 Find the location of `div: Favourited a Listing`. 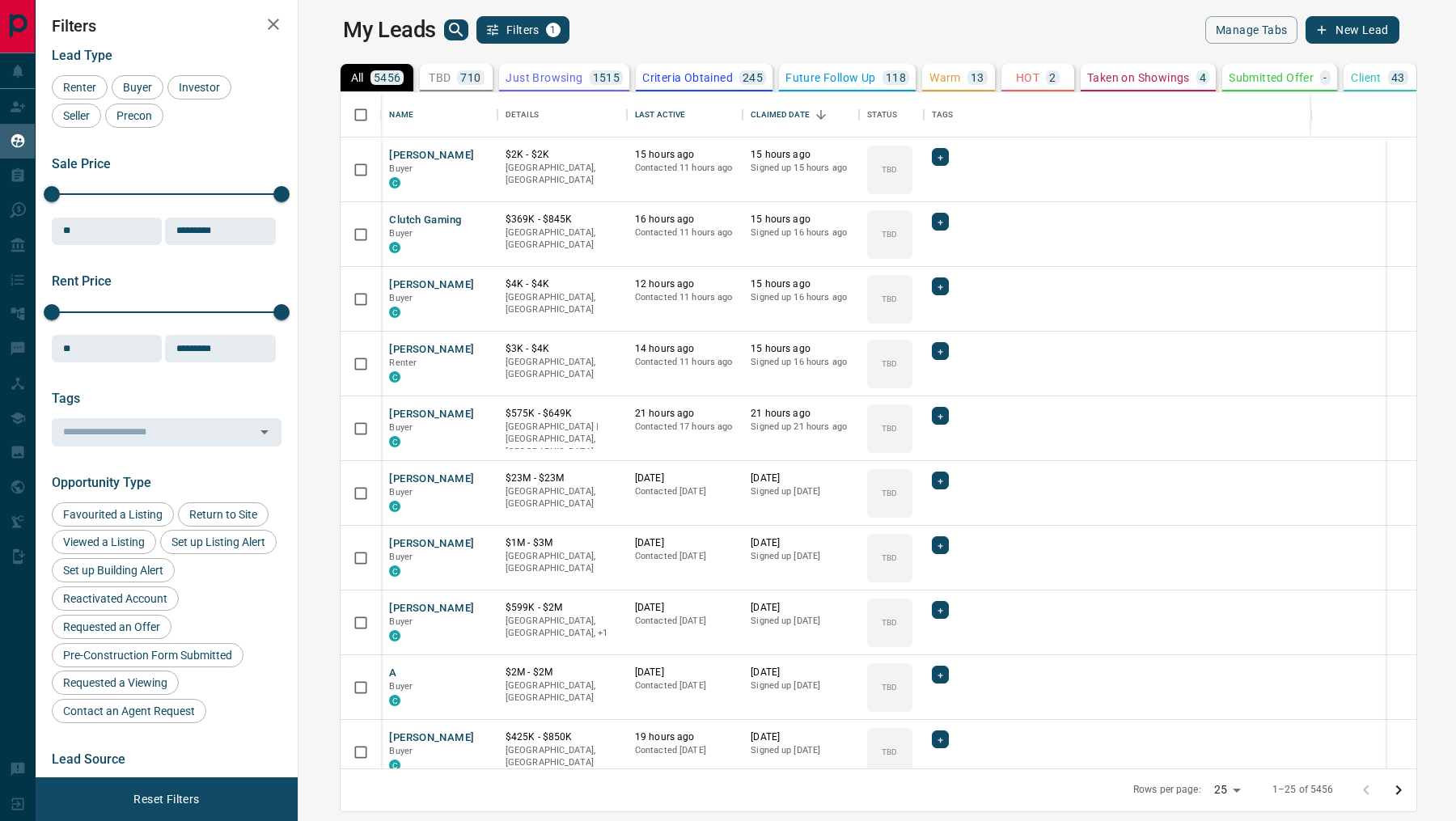

div: Favourited a Listing is located at coordinates (113, 515).